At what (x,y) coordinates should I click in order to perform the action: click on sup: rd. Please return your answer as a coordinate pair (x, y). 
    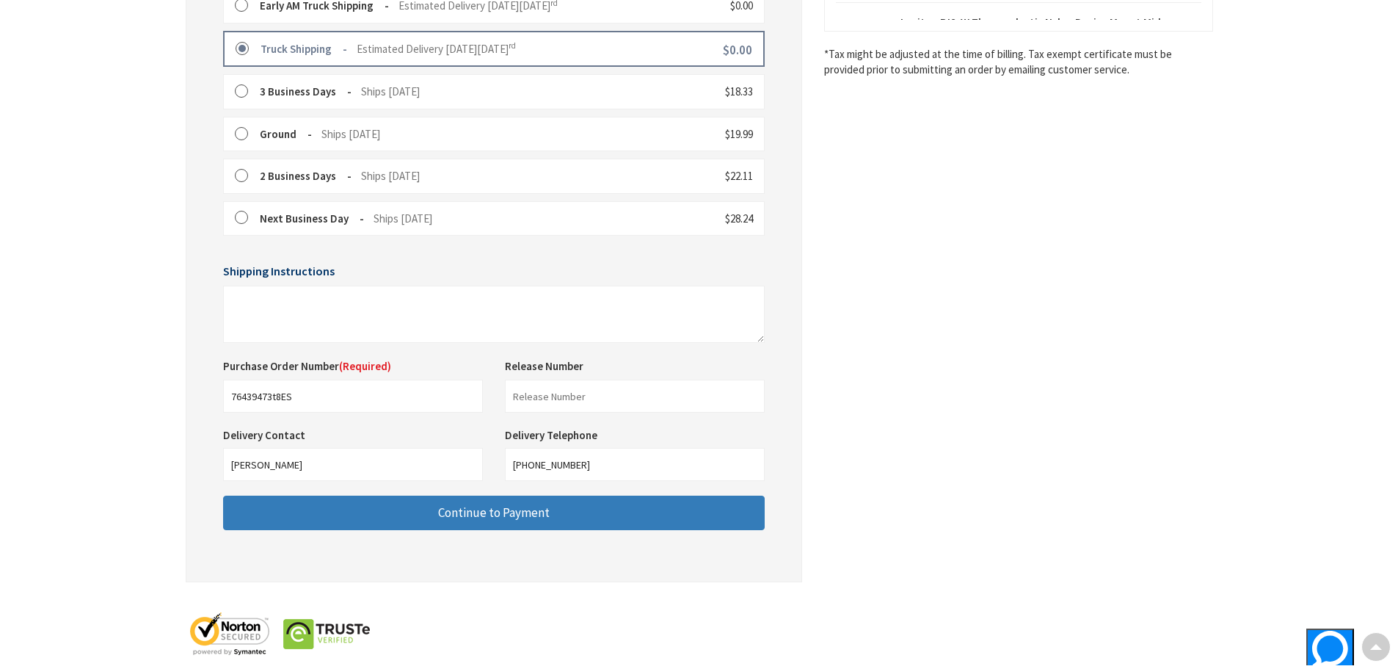
    Looking at the image, I should click on (512, 45).